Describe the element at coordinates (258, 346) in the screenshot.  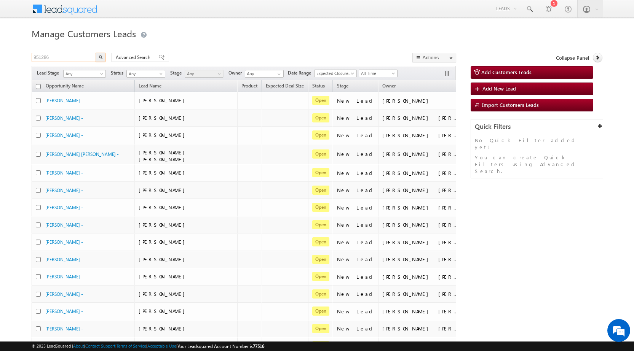
I see `span: 77516` at that location.